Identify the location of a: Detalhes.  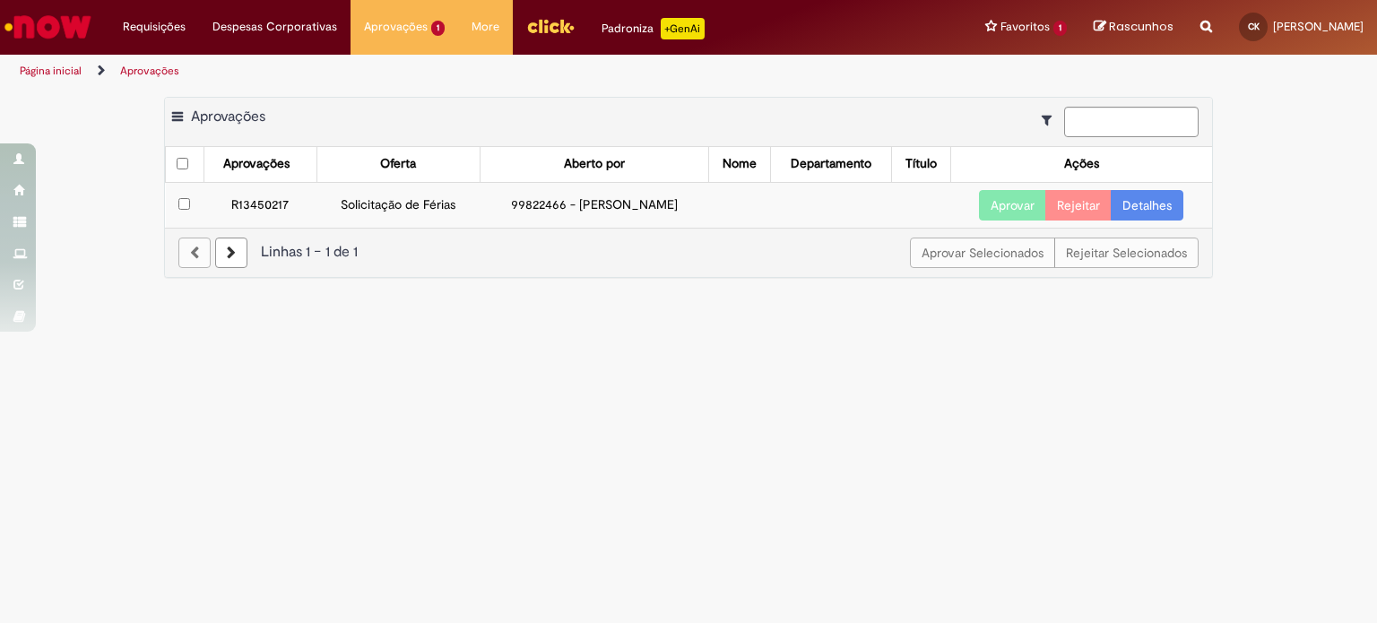
(1146, 205).